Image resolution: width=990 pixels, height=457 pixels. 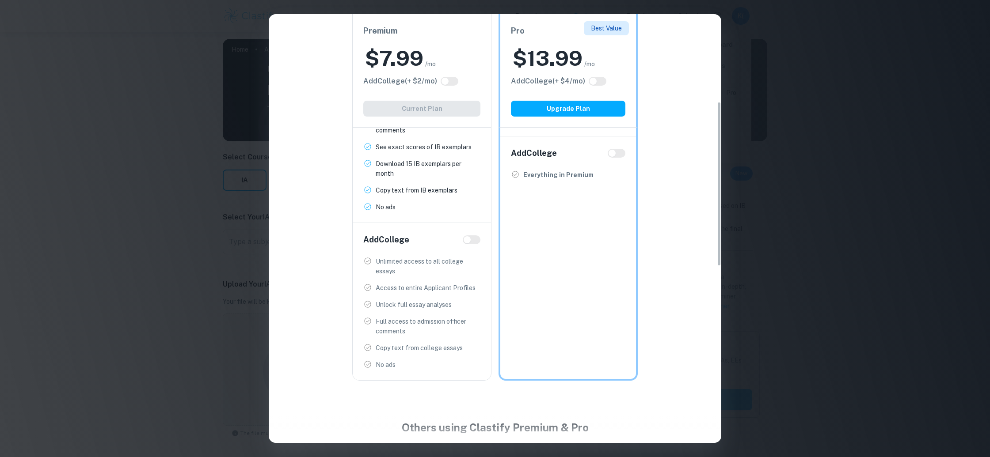 I want to click on h2: $ 13.99, so click(x=548, y=58).